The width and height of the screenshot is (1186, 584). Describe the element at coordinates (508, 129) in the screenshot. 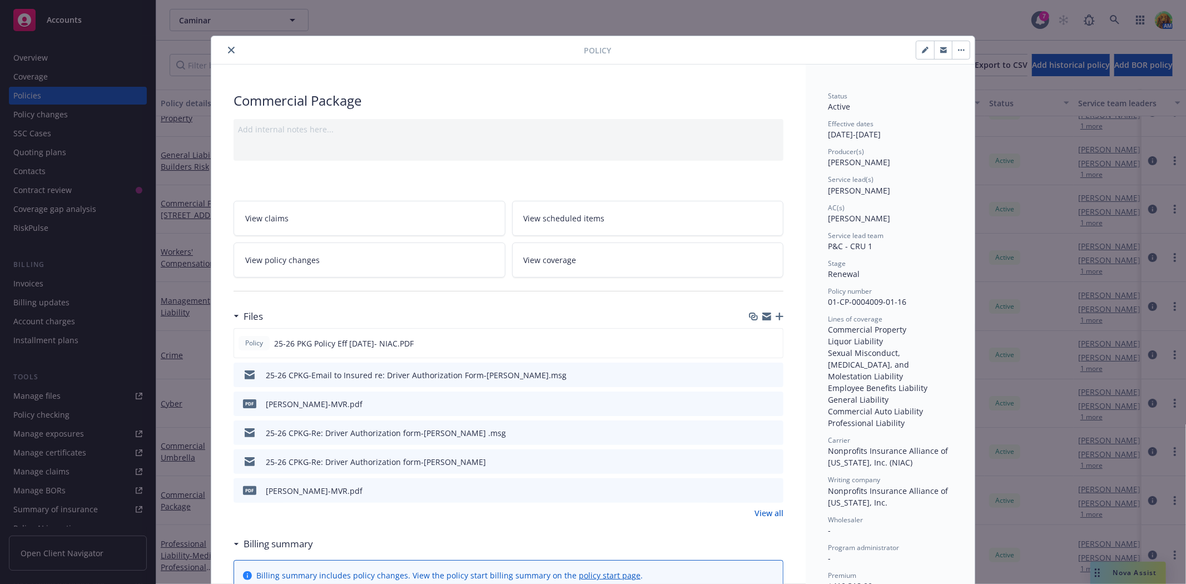

I see `div: Add internal notes here...` at that location.